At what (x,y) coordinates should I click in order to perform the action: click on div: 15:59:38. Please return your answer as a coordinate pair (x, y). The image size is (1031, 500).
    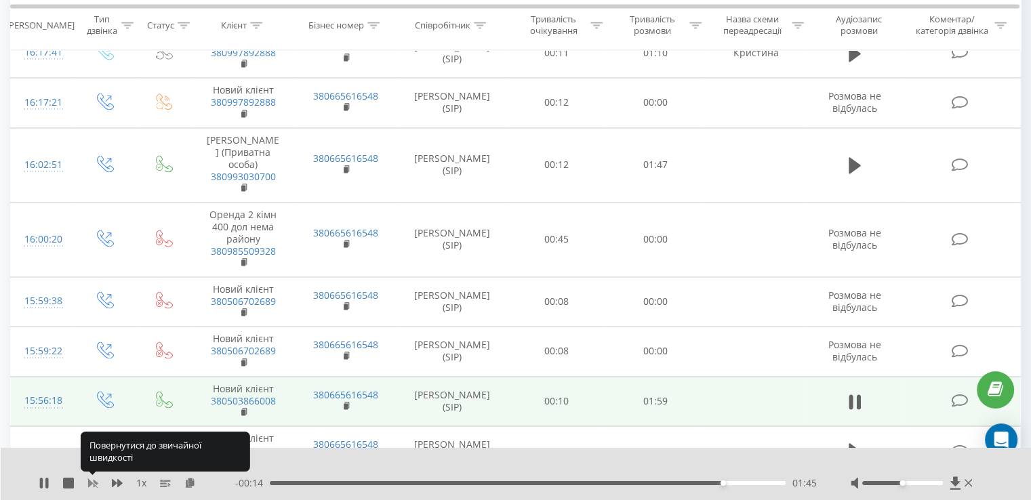
    Looking at the image, I should click on (42, 301).